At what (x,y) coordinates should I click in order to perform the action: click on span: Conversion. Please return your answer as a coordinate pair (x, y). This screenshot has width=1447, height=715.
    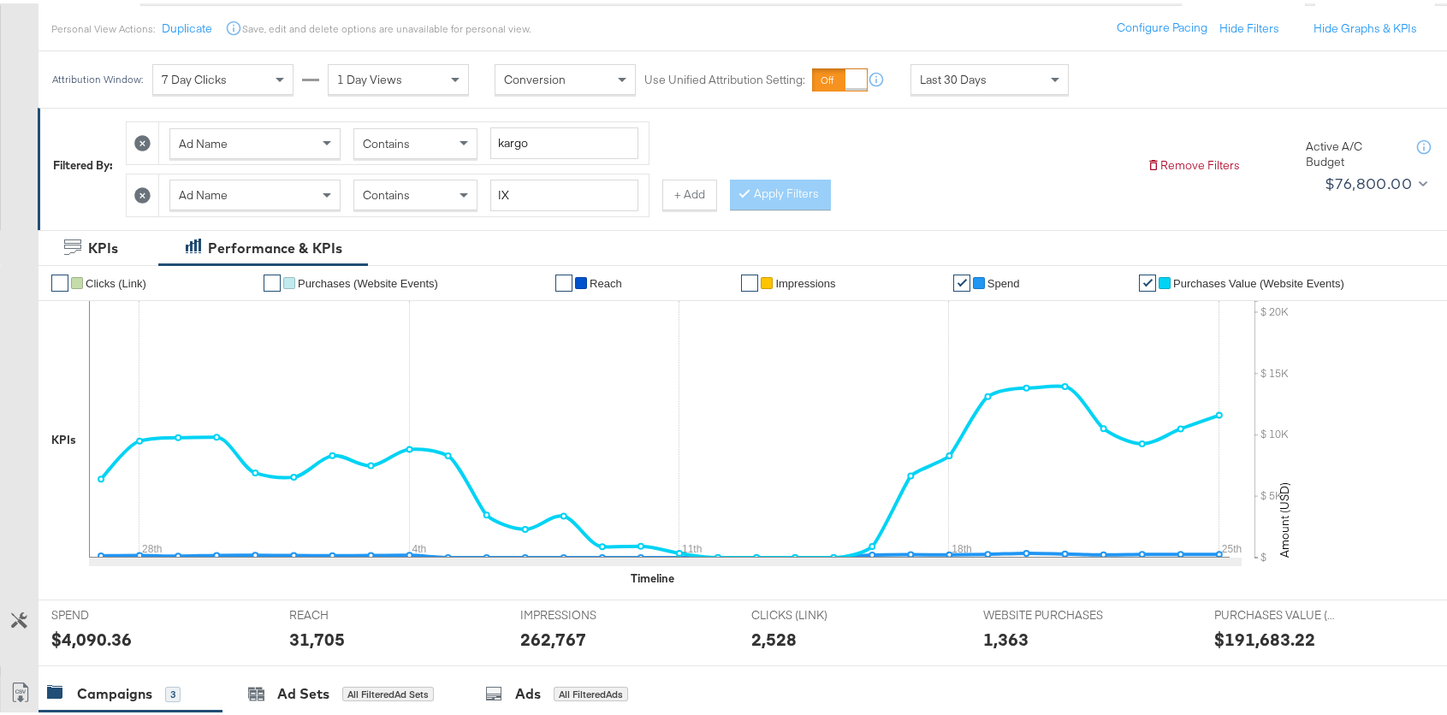
    Looking at the image, I should click on (535, 76).